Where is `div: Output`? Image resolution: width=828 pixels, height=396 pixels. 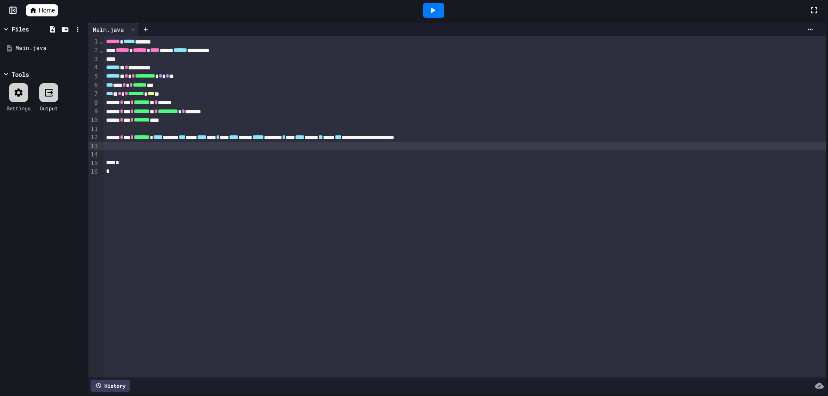 div: Output is located at coordinates (49, 108).